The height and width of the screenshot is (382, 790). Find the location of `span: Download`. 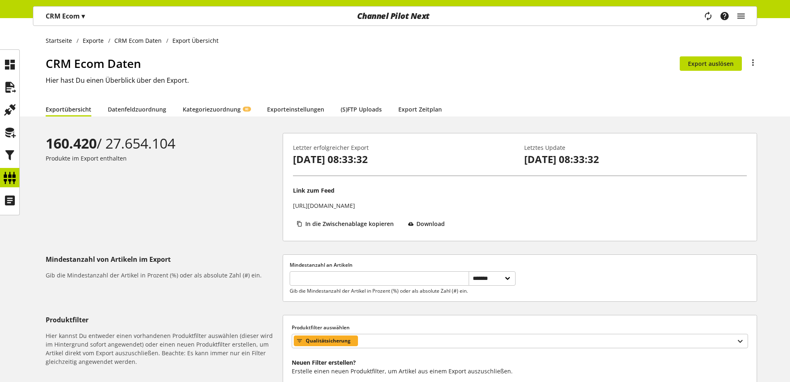

span: Download is located at coordinates (430, 223).